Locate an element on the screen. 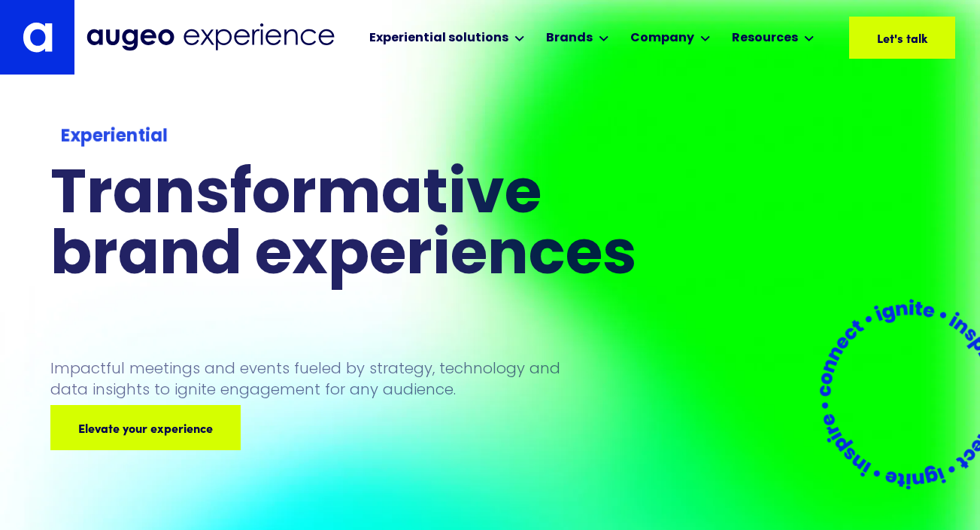 The width and height of the screenshot is (980, 530). div: Experiential is located at coordinates (375, 137).